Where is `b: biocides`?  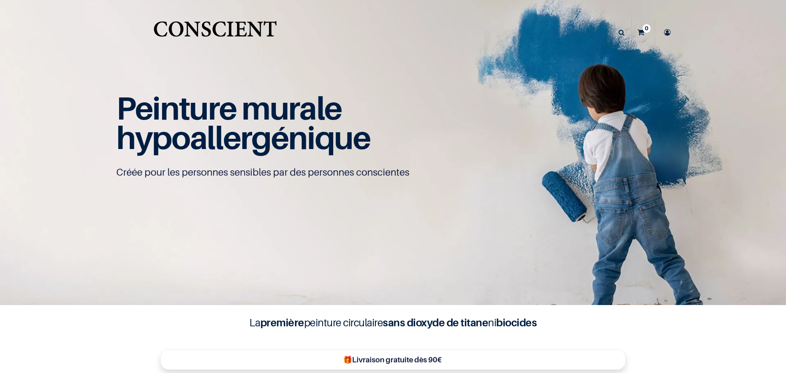
b: biocides is located at coordinates (516, 322).